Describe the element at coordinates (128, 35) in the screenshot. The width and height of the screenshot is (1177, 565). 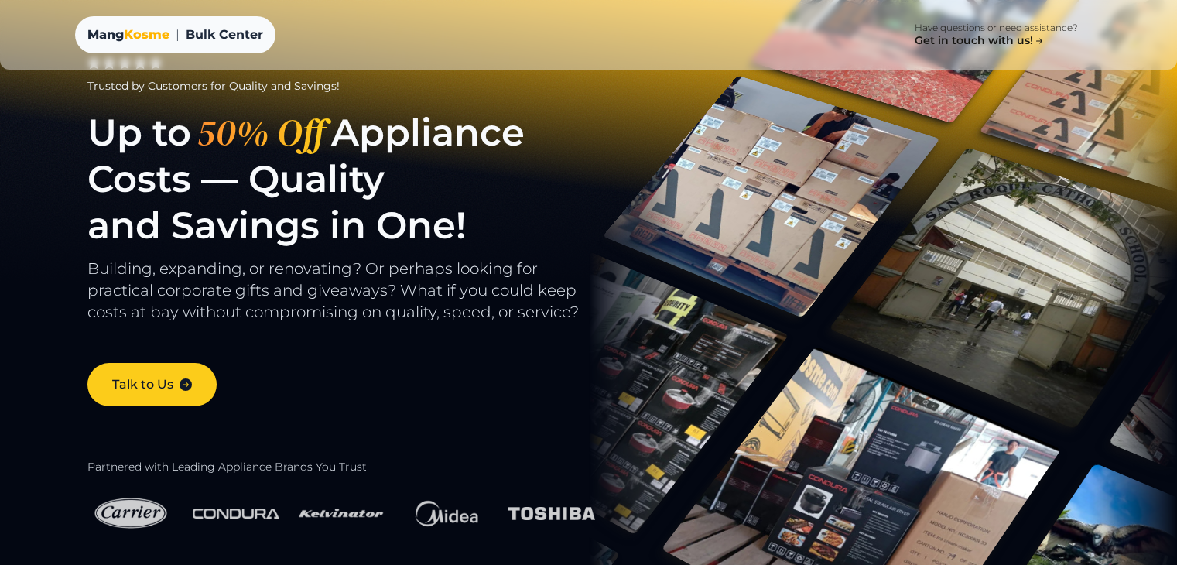
I see `div: Mang` at that location.